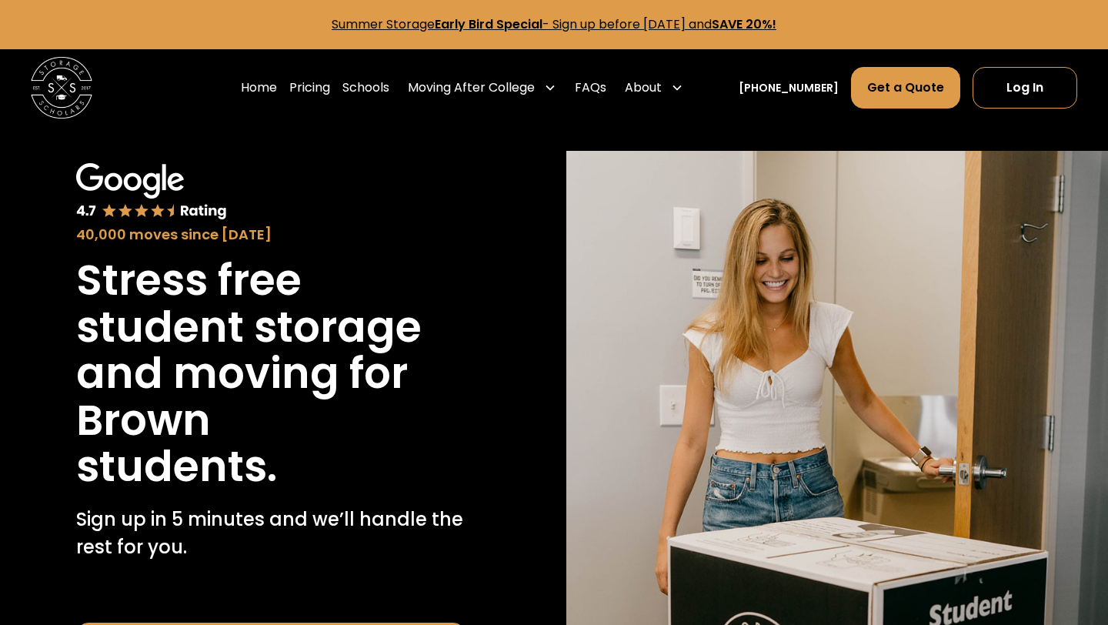 The width and height of the screenshot is (1108, 625). What do you see at coordinates (489, 24) in the screenshot?
I see `strong: Early Bird Special` at bounding box center [489, 24].